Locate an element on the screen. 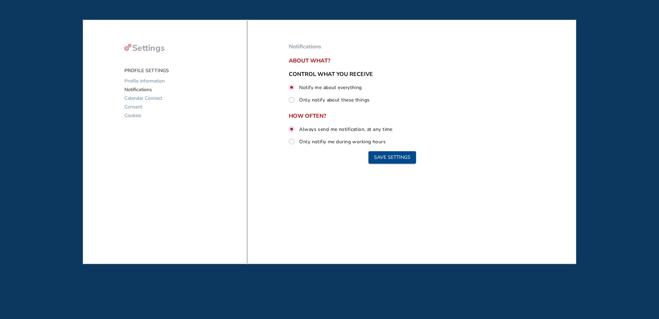 Image resolution: width=659 pixels, height=319 pixels. span: About what? is located at coordinates (392, 61).